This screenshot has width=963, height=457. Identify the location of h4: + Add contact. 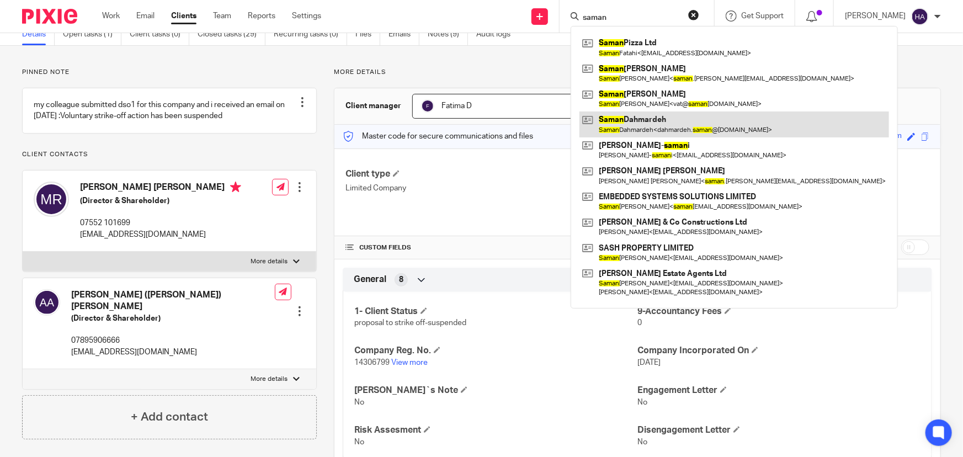
(169, 417).